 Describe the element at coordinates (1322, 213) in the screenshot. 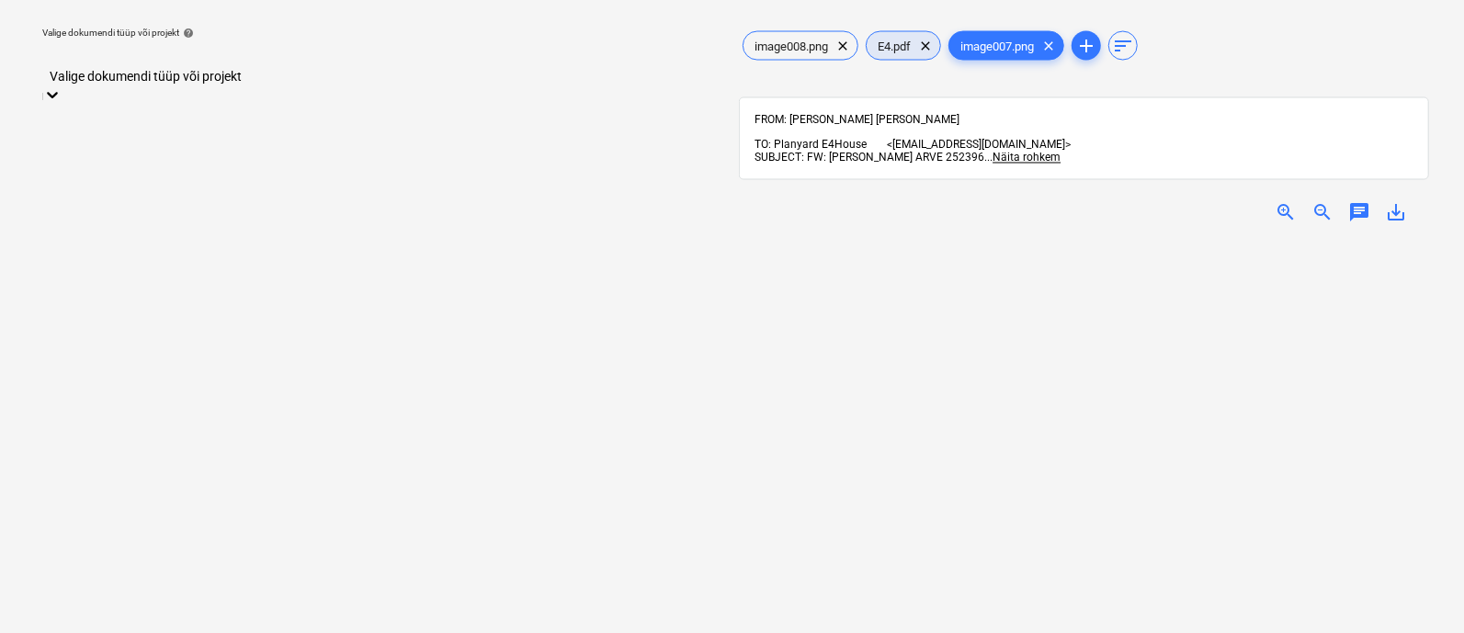

I see `span: zoom_out` at that location.